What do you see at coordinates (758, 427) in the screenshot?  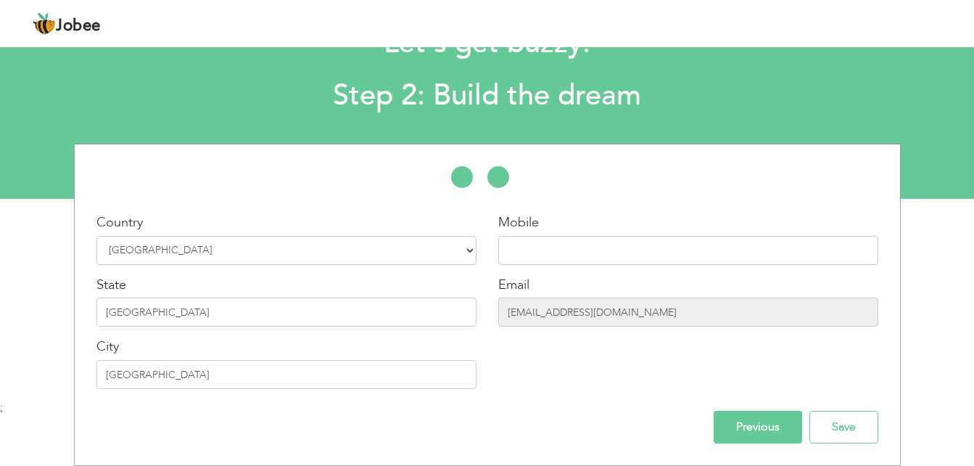 I see `input: Previous` at bounding box center [758, 427].